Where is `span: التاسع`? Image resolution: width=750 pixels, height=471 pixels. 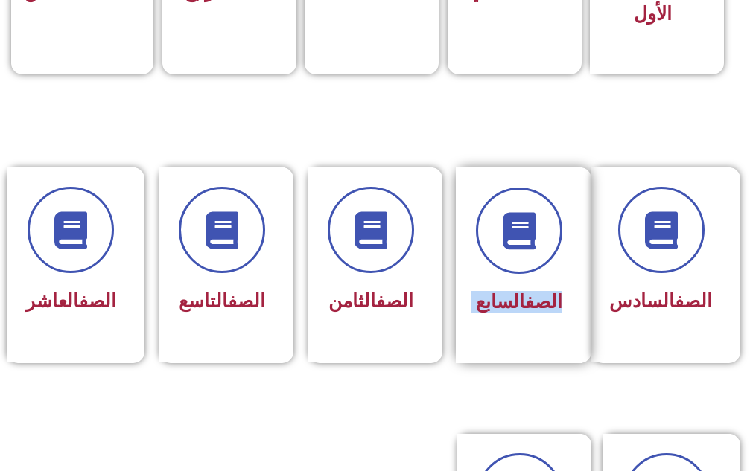 span: التاسع is located at coordinates (222, 301).